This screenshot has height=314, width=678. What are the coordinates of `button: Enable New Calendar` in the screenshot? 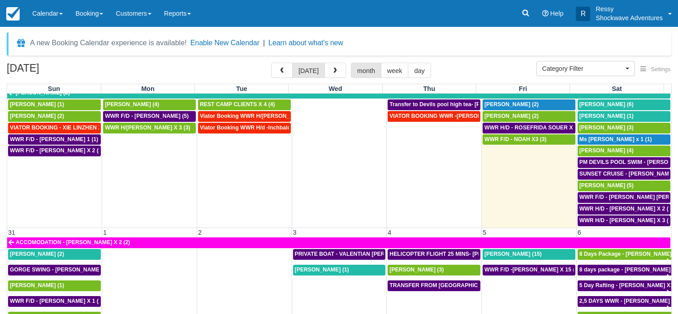 It's located at (225, 43).